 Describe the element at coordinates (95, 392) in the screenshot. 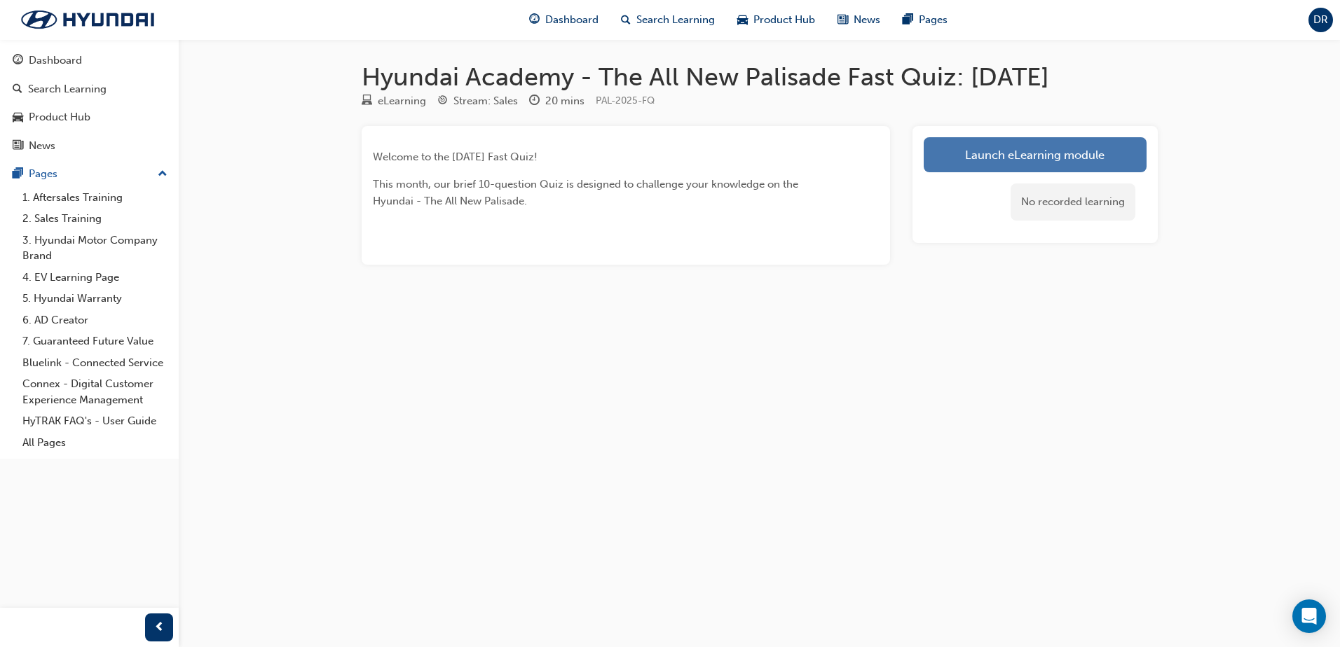

I see `a: Connex - Digital Customer Experience Management` at that location.